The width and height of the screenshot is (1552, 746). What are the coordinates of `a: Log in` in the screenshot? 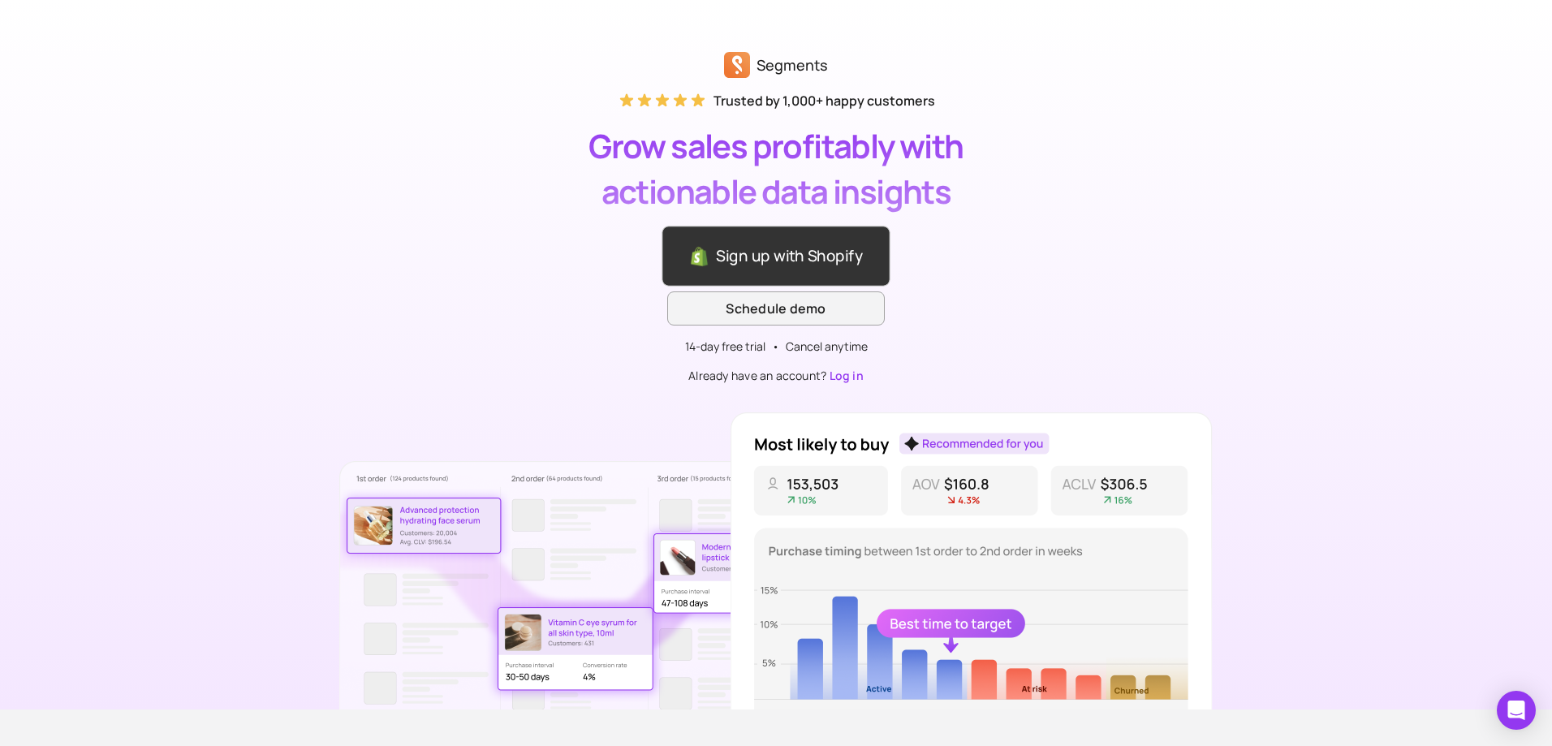 It's located at (847, 375).